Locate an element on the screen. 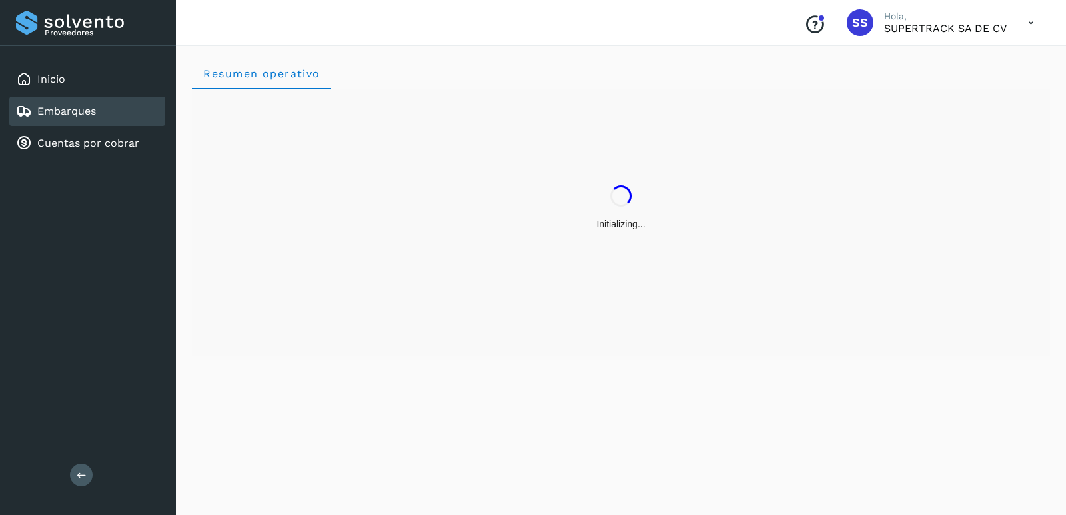 The width and height of the screenshot is (1066, 515). div: Inicio is located at coordinates (87, 79).